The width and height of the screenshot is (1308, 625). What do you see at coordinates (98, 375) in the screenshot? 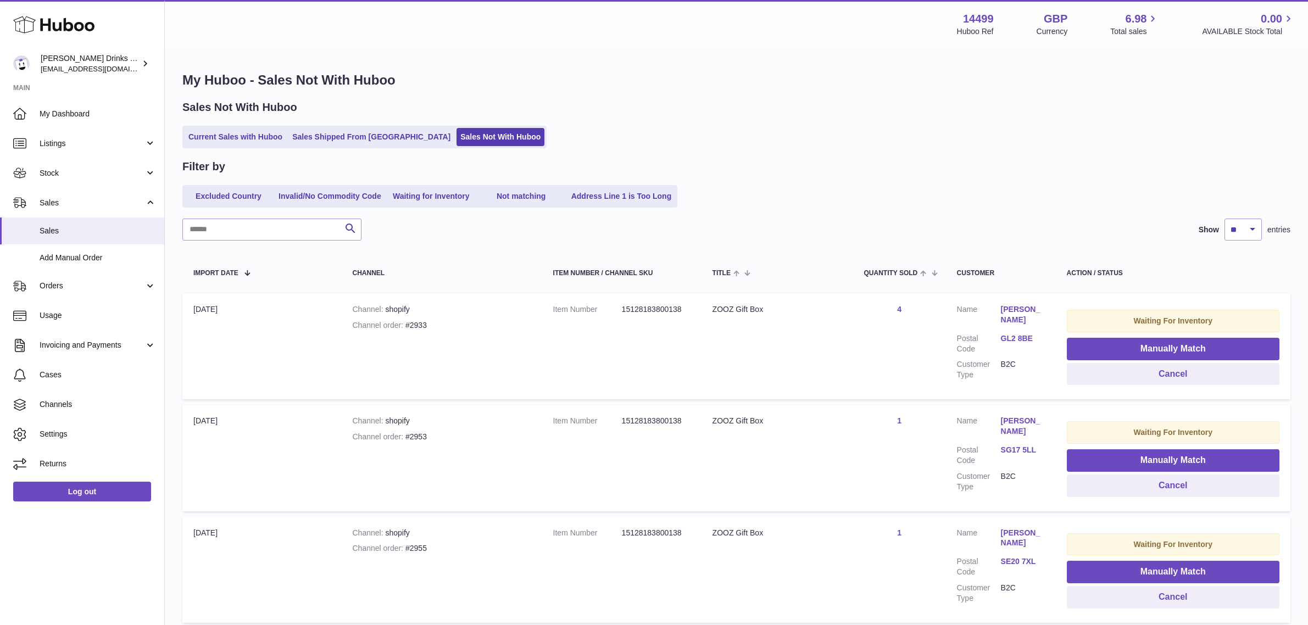
I see `span: Cases` at bounding box center [98, 375].